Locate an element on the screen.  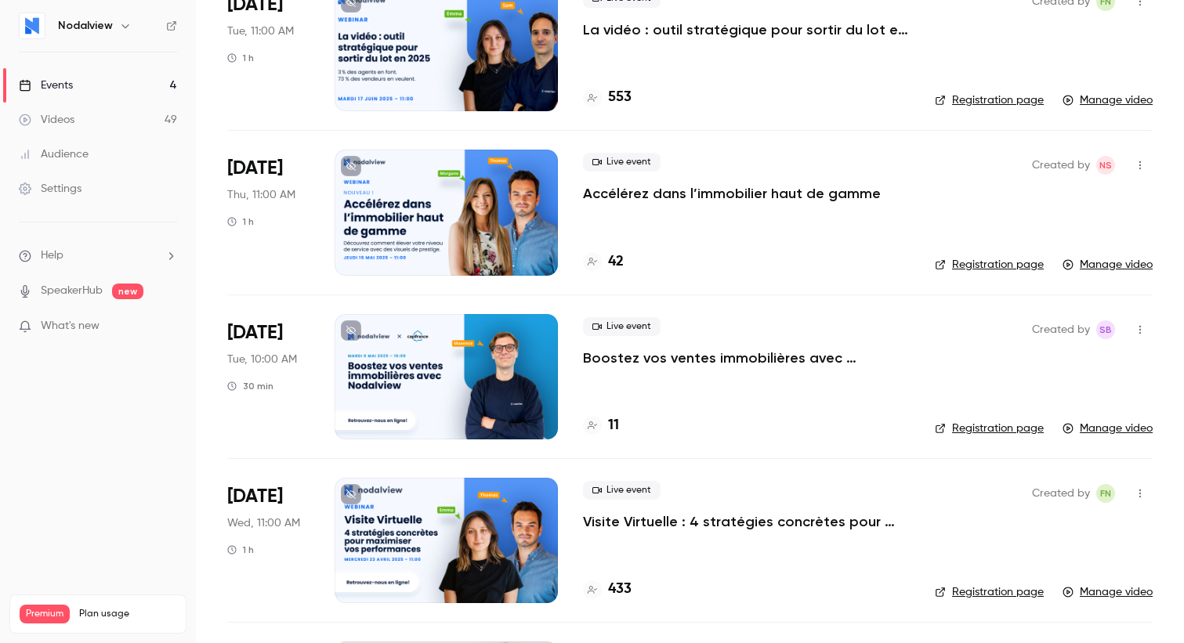
span: Premium is located at coordinates (45, 614).